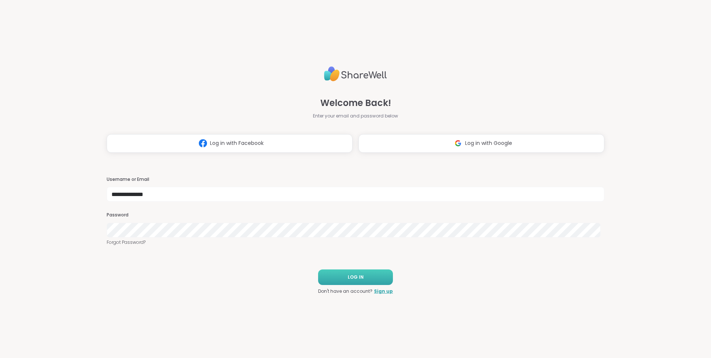 This screenshot has height=358, width=711. What do you see at coordinates (237, 143) in the screenshot?
I see `span: Log in with Facebook` at bounding box center [237, 143].